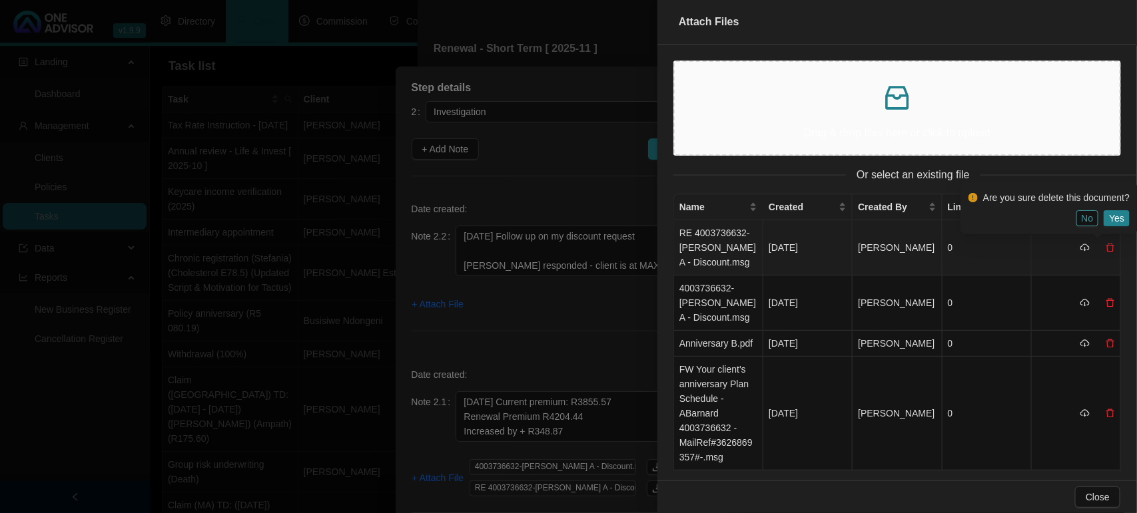 The image size is (1137, 513). What do you see at coordinates (1116, 218) in the screenshot?
I see `button: Yes` at bounding box center [1116, 218].